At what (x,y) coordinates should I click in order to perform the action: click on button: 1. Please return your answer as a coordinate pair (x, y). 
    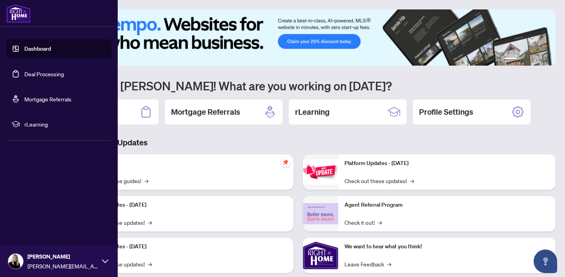
    Looking at the image, I should click on (510, 59).